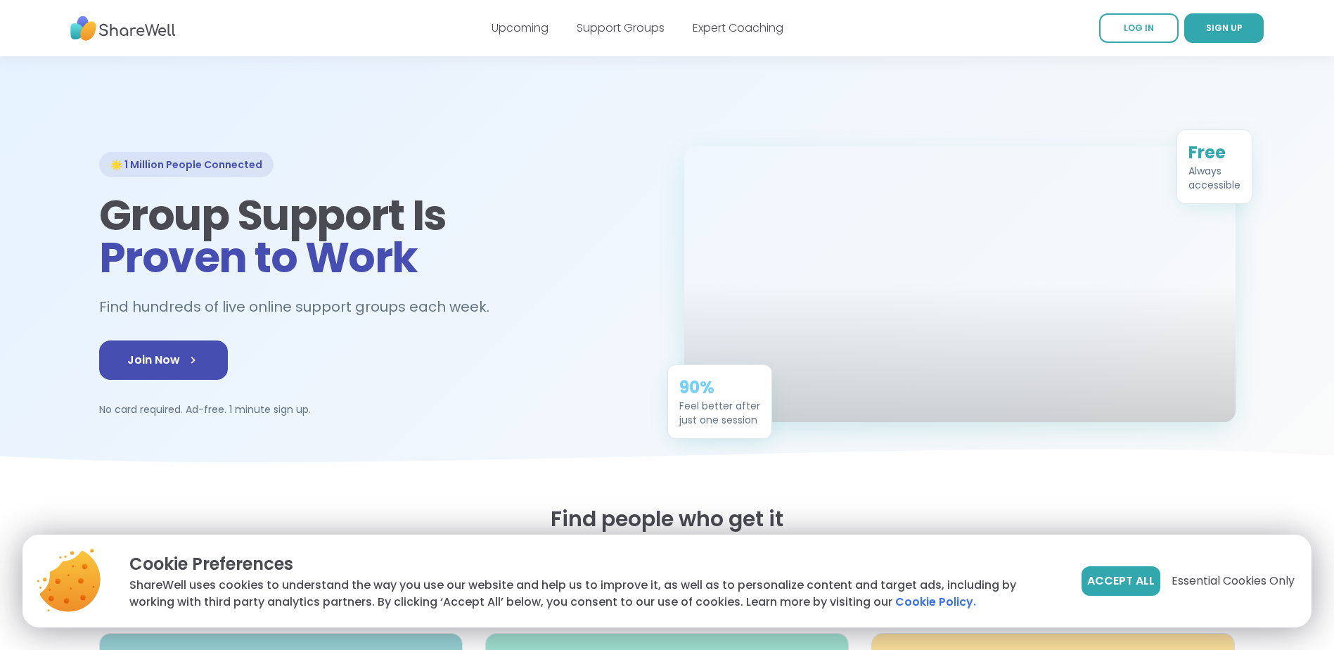  Describe the element at coordinates (375, 236) in the screenshot. I see `h1: Group Support Is` at that location.